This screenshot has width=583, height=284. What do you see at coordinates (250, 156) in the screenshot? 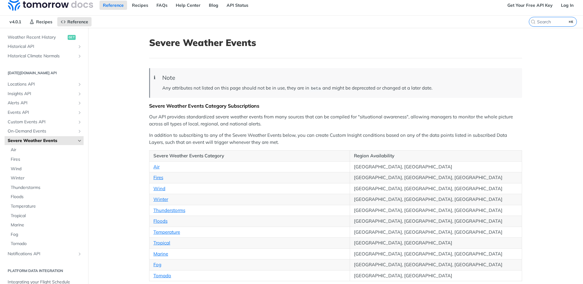
I see `th: Severe Weather Events Category` at bounding box center [250, 156].